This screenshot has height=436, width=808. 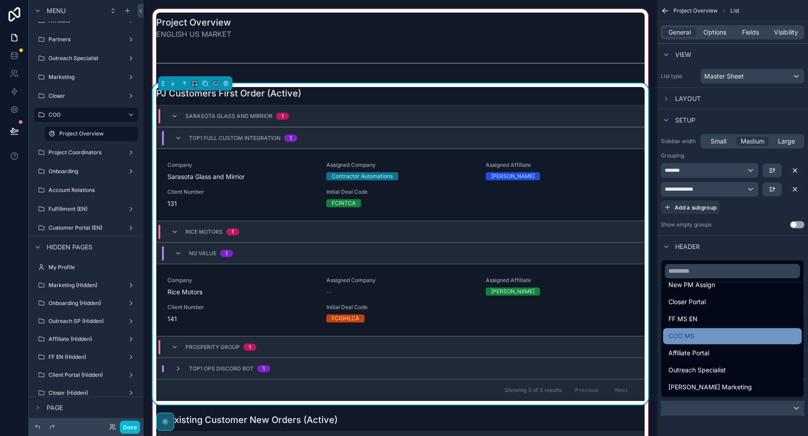 What do you see at coordinates (343, 203) in the screenshot?
I see `div: FCINTCA` at bounding box center [343, 203].